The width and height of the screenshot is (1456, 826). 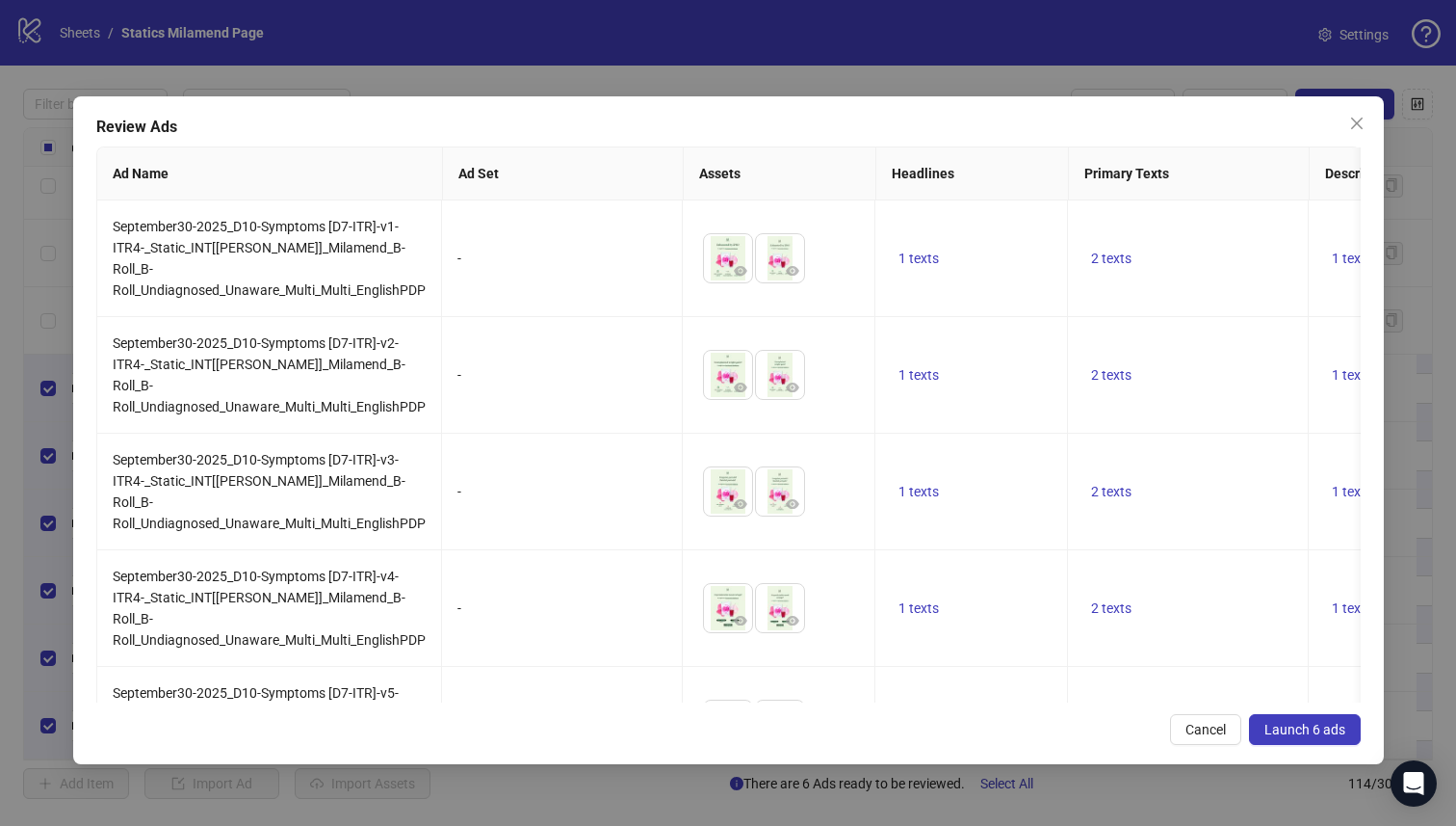 What do you see at coordinates (1304, 729) in the screenshot?
I see `span: Launch 6 ads` at bounding box center [1304, 729].